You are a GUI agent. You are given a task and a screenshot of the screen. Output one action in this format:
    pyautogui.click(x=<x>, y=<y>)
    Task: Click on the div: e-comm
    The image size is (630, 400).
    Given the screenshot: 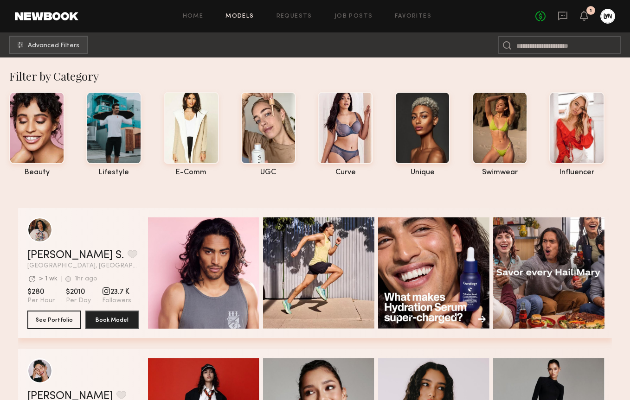 What is the action you would take?
    pyautogui.click(x=191, y=172)
    